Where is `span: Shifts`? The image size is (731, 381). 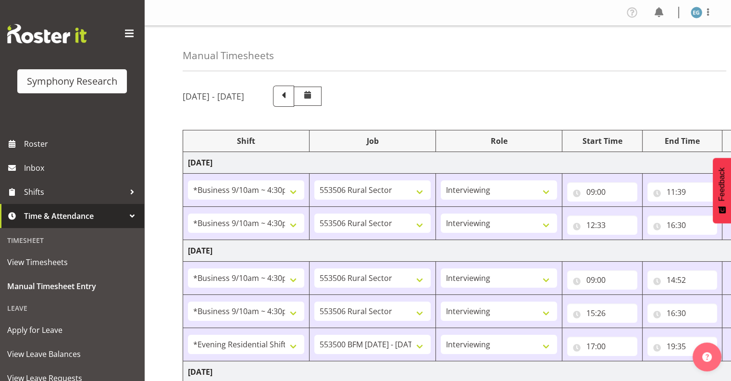
span: Shifts is located at coordinates (74, 192).